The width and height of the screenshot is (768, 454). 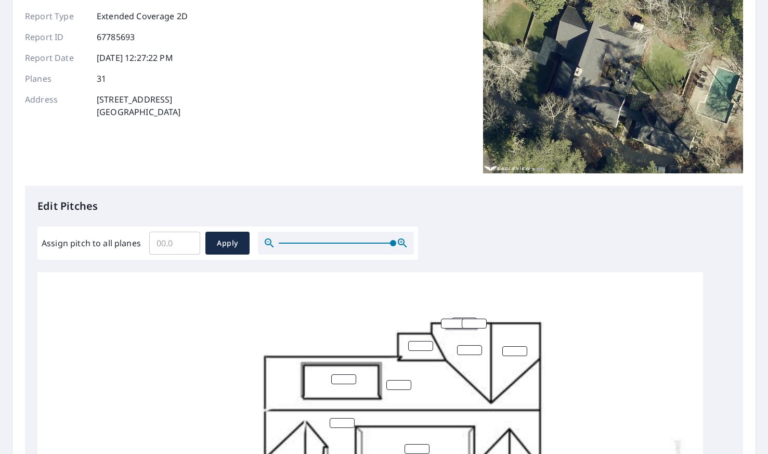 What do you see at coordinates (142, 16) in the screenshot?
I see `p: Extended Coverage 2D` at bounding box center [142, 16].